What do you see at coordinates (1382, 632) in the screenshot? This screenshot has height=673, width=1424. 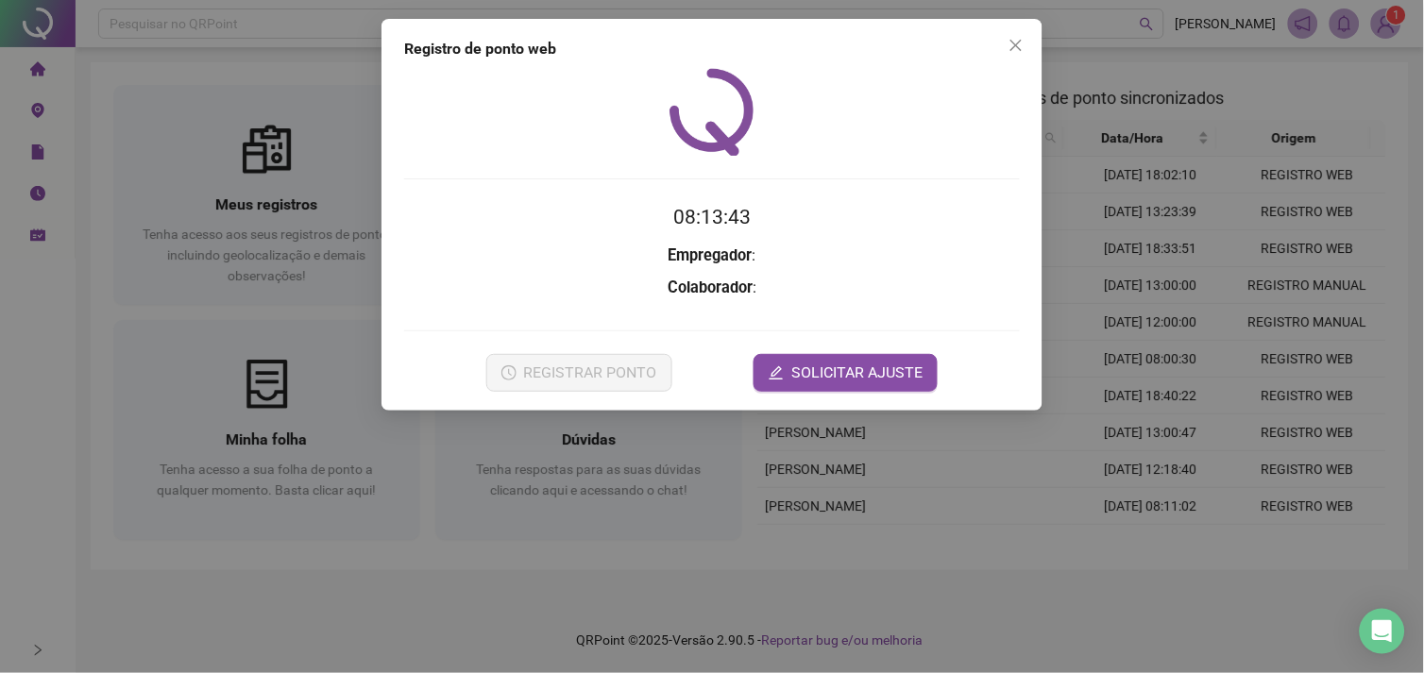 I see `div: Open Intercom Messenger` at bounding box center [1382, 632].